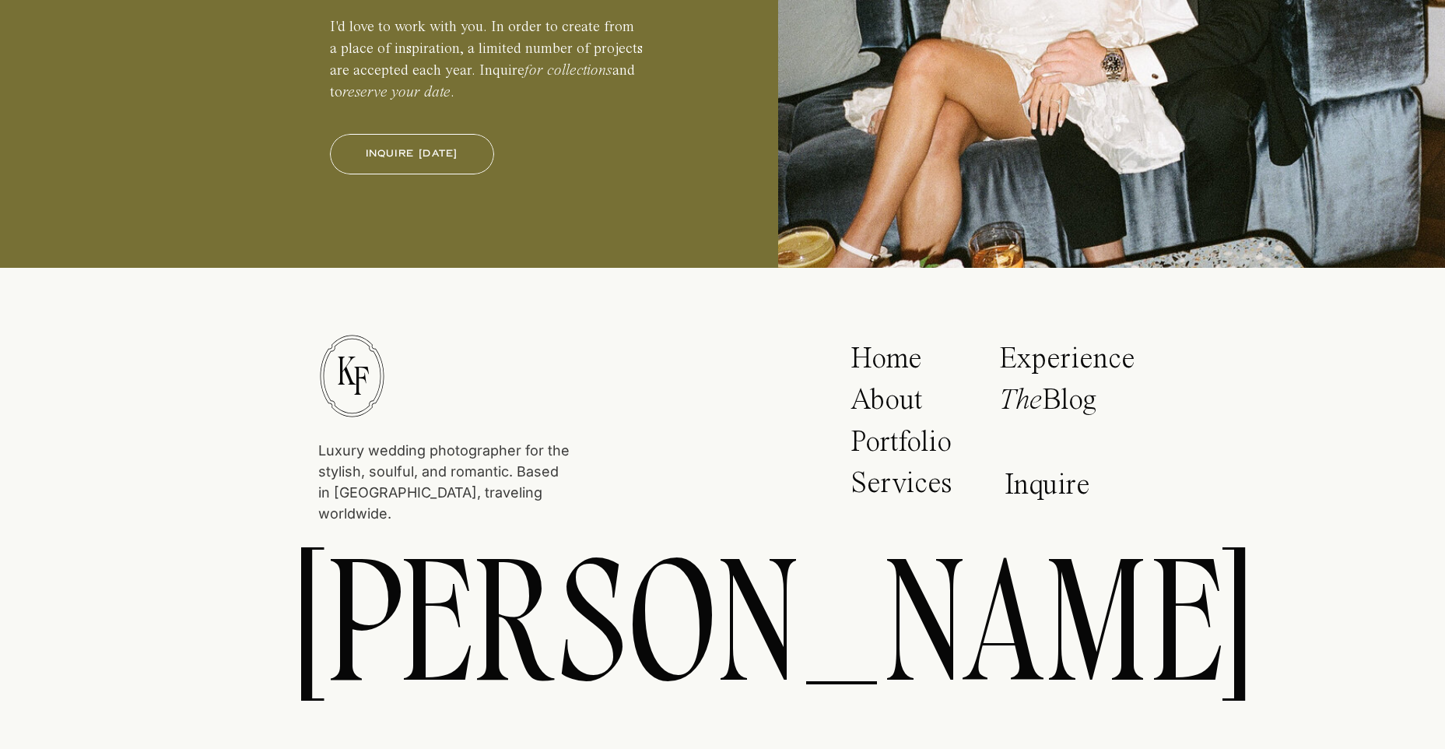  What do you see at coordinates (1052, 488) in the screenshot?
I see `p: Inquire` at bounding box center [1052, 488].